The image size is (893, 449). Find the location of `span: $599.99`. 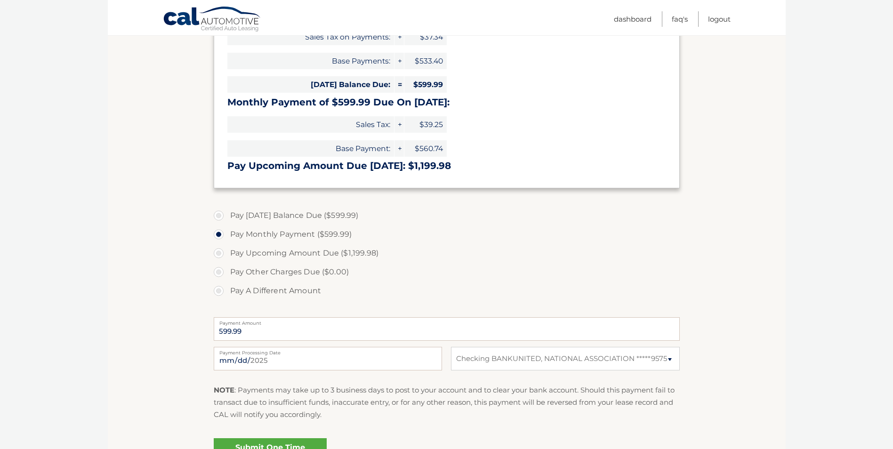

span: $599.99 is located at coordinates (426, 84).